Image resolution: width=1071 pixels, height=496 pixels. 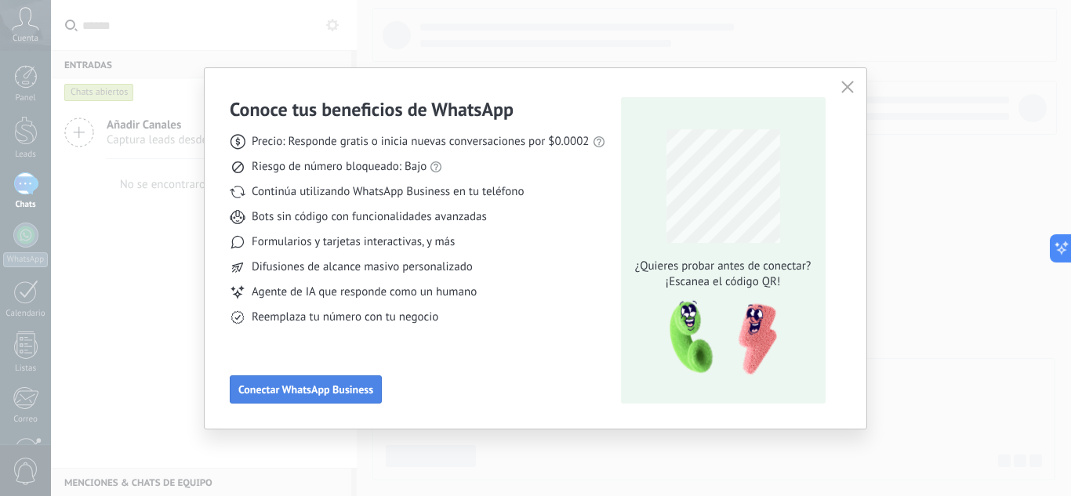 I want to click on span: ¿Quieres probar antes de conectar?, so click(x=723, y=266).